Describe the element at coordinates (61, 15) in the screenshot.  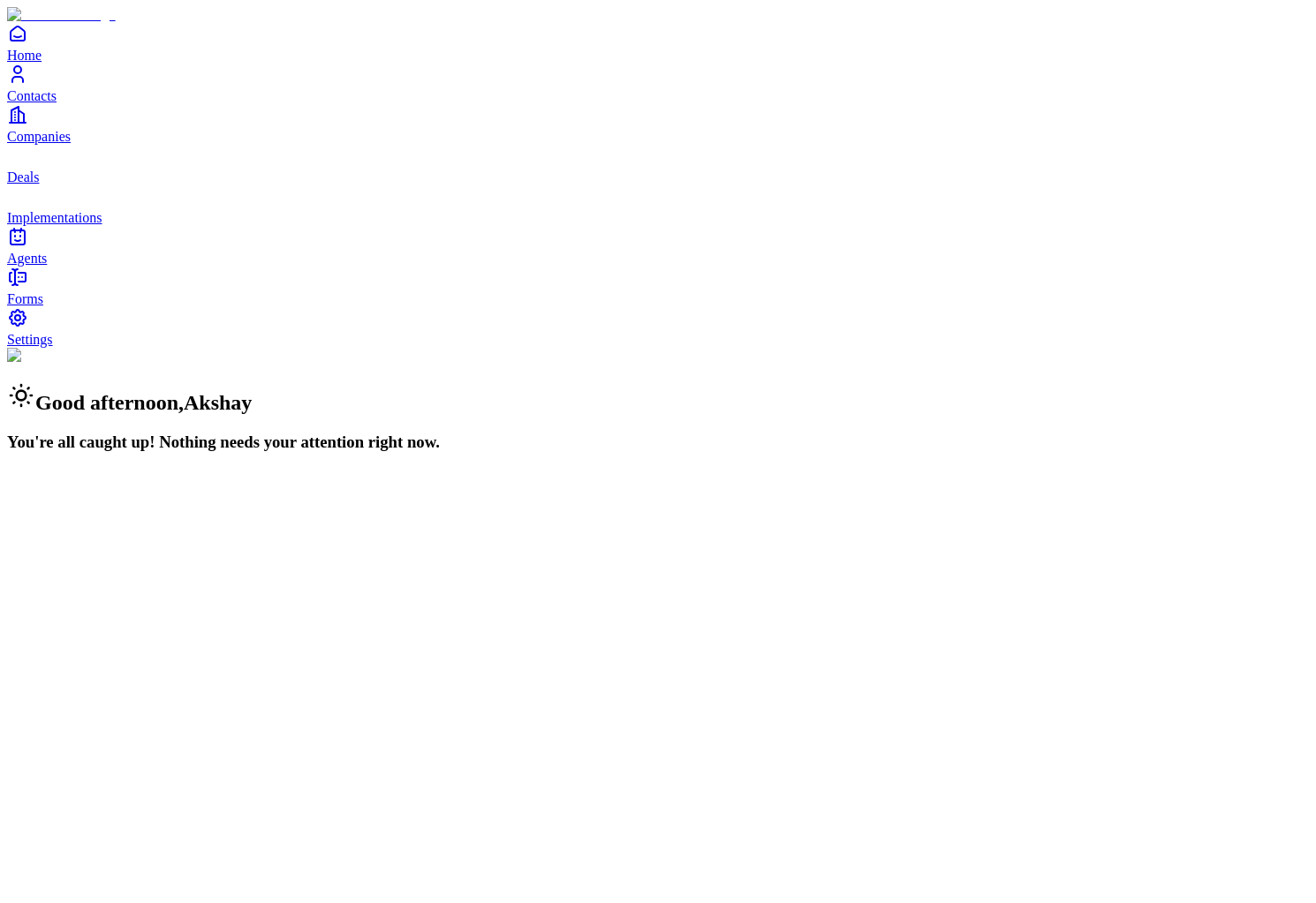
I see `img: Item Brain Logo` at that location.